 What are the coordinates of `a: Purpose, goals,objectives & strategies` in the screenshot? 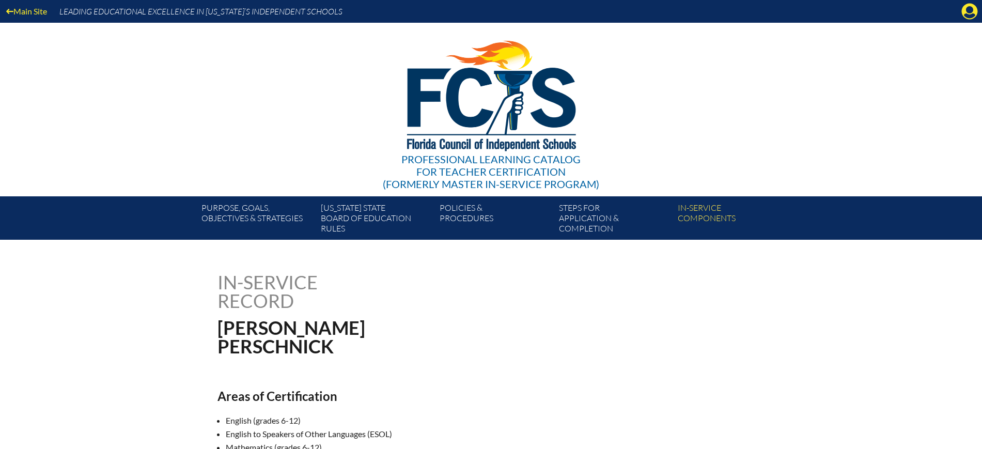 It's located at (257, 220).